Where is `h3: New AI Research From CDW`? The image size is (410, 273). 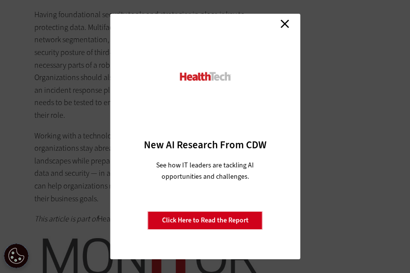 h3: New AI Research From CDW is located at coordinates (205, 145).